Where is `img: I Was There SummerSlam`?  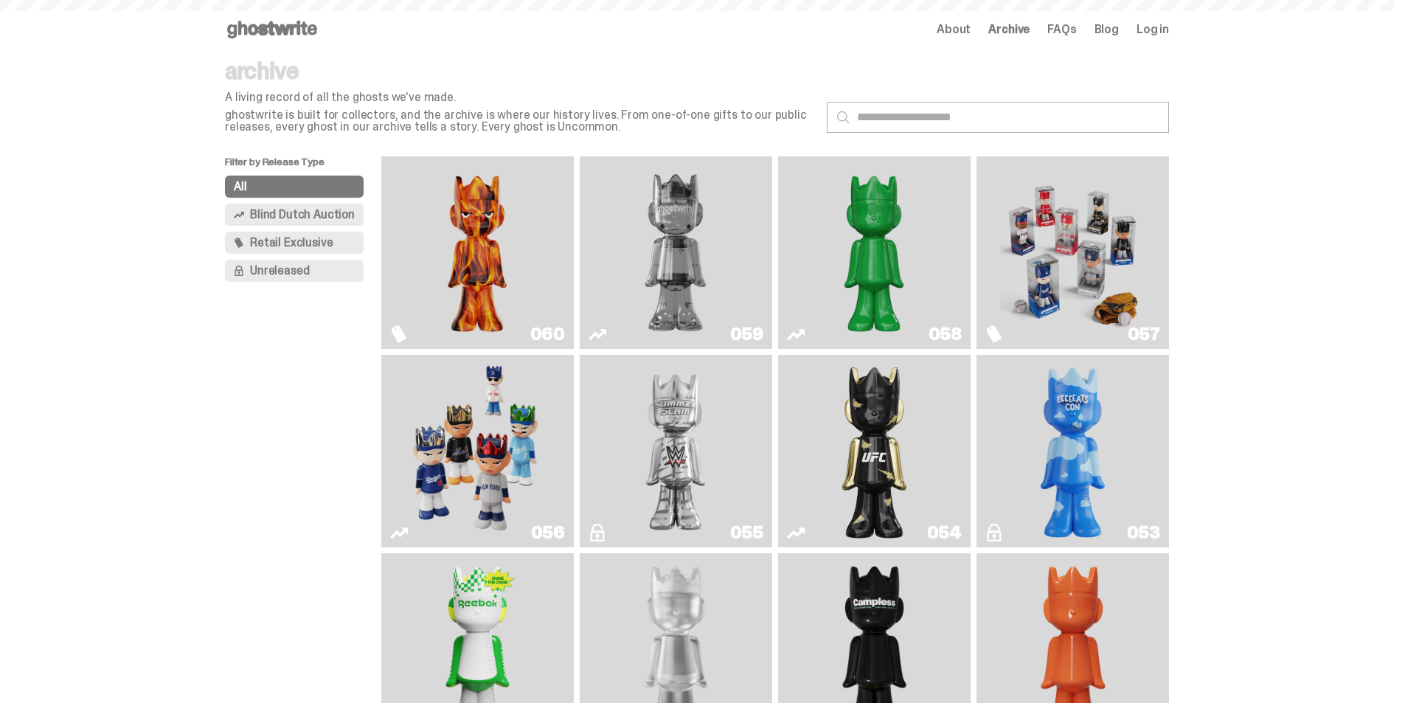
img: I Was There SummerSlam is located at coordinates (675, 450).